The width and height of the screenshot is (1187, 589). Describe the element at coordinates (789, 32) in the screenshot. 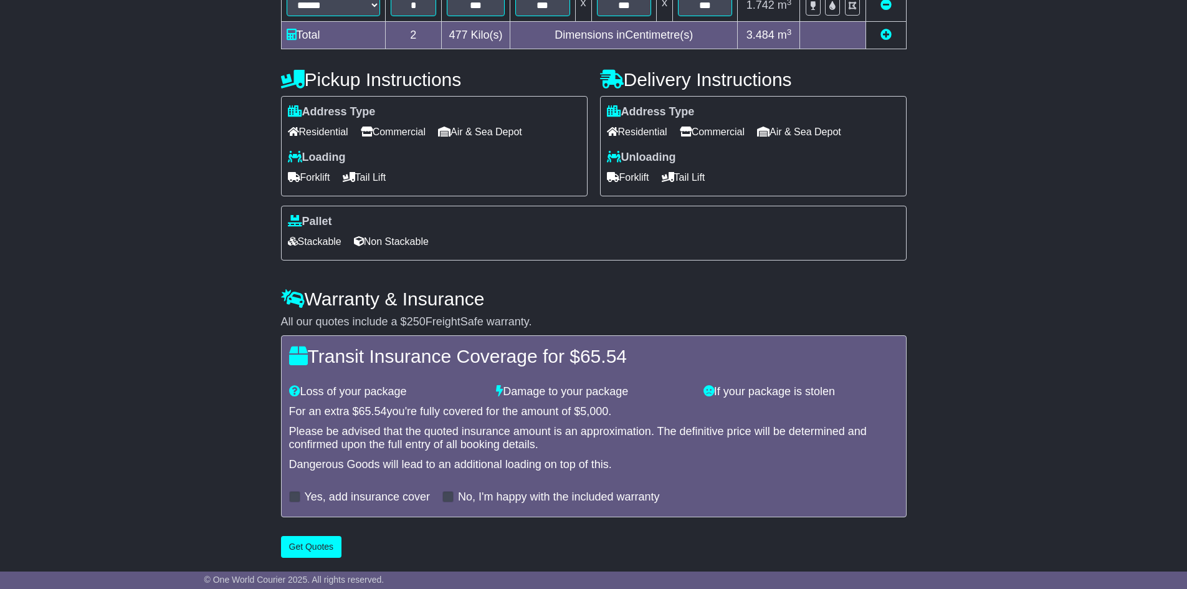

I see `sup: 3` at that location.